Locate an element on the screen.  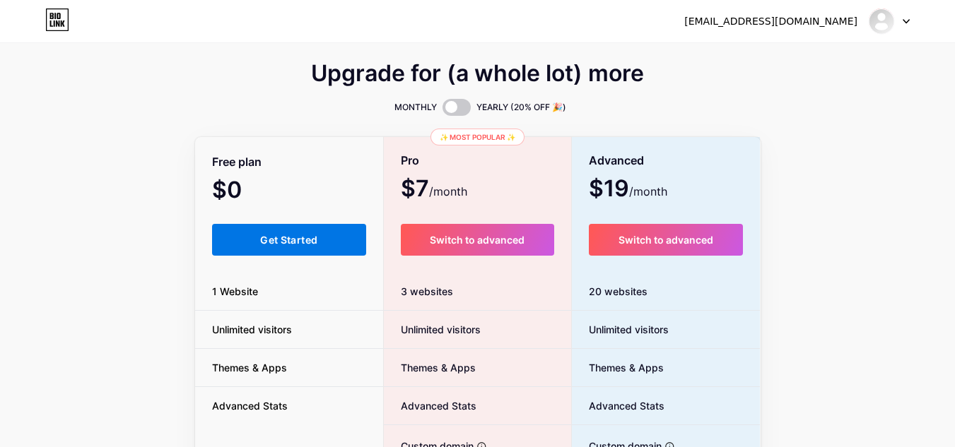
div: ✨ Most popular ✨ is located at coordinates (477, 137).